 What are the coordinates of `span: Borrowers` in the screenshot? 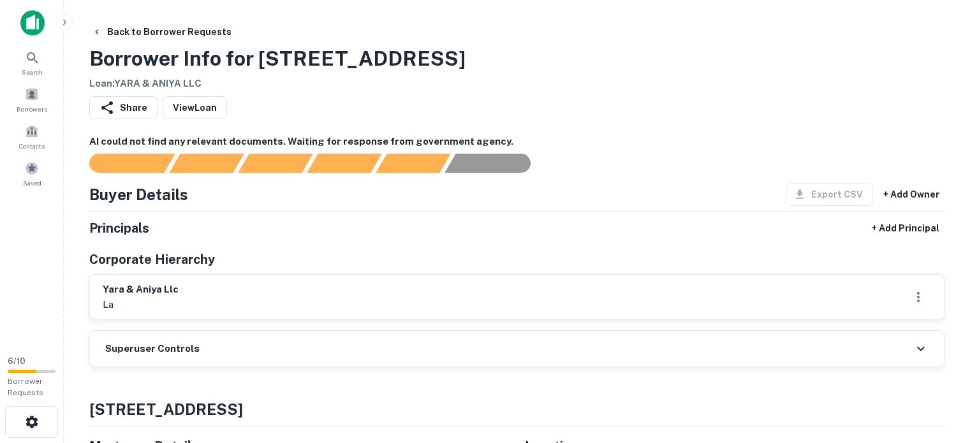 It's located at (32, 109).